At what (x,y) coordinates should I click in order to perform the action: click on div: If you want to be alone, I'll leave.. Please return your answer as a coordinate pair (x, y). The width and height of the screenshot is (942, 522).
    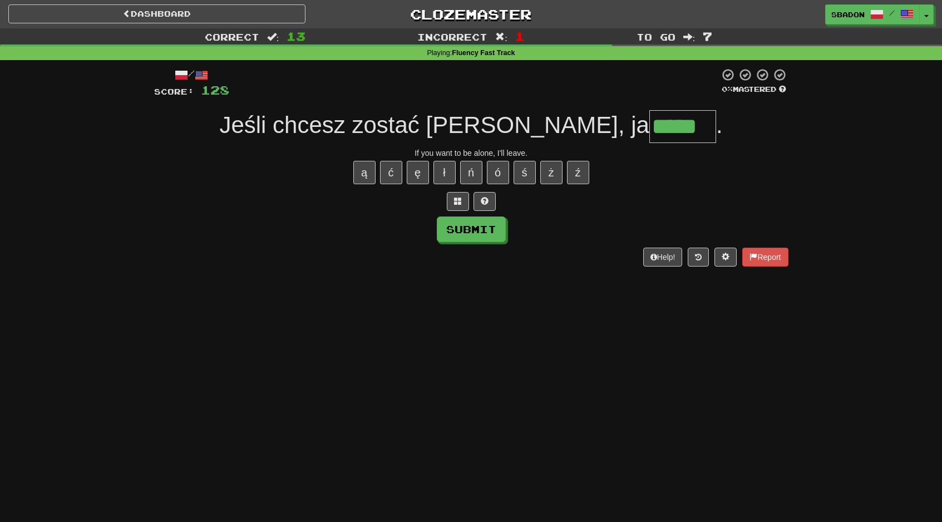
    Looking at the image, I should click on (471, 153).